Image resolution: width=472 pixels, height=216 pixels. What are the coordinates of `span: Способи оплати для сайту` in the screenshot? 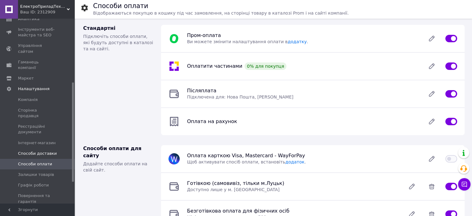 It's located at (112, 152).